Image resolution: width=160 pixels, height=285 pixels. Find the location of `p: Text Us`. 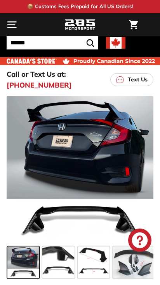

p: Text Us is located at coordinates (138, 79).